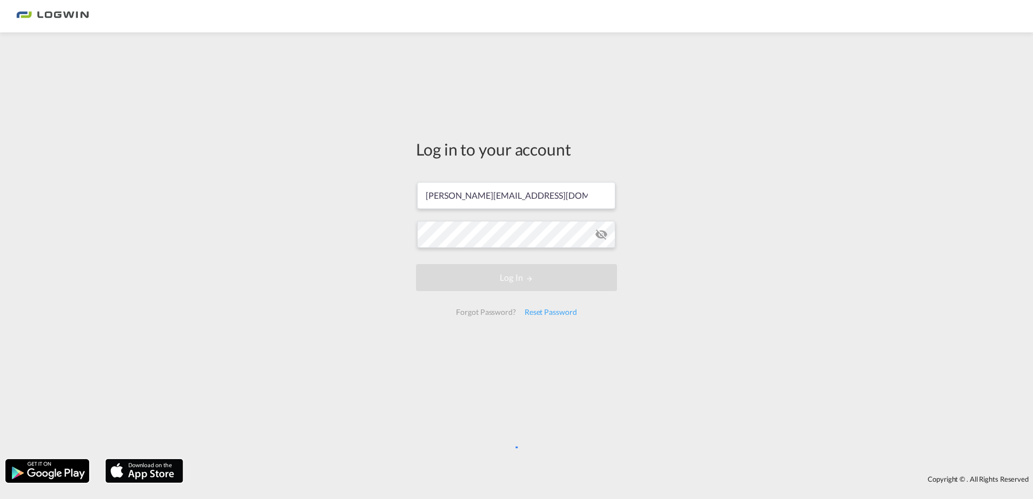 Image resolution: width=1033 pixels, height=499 pixels. What do you see at coordinates (517, 278) in the screenshot?
I see `button: LOGIN` at bounding box center [517, 278].